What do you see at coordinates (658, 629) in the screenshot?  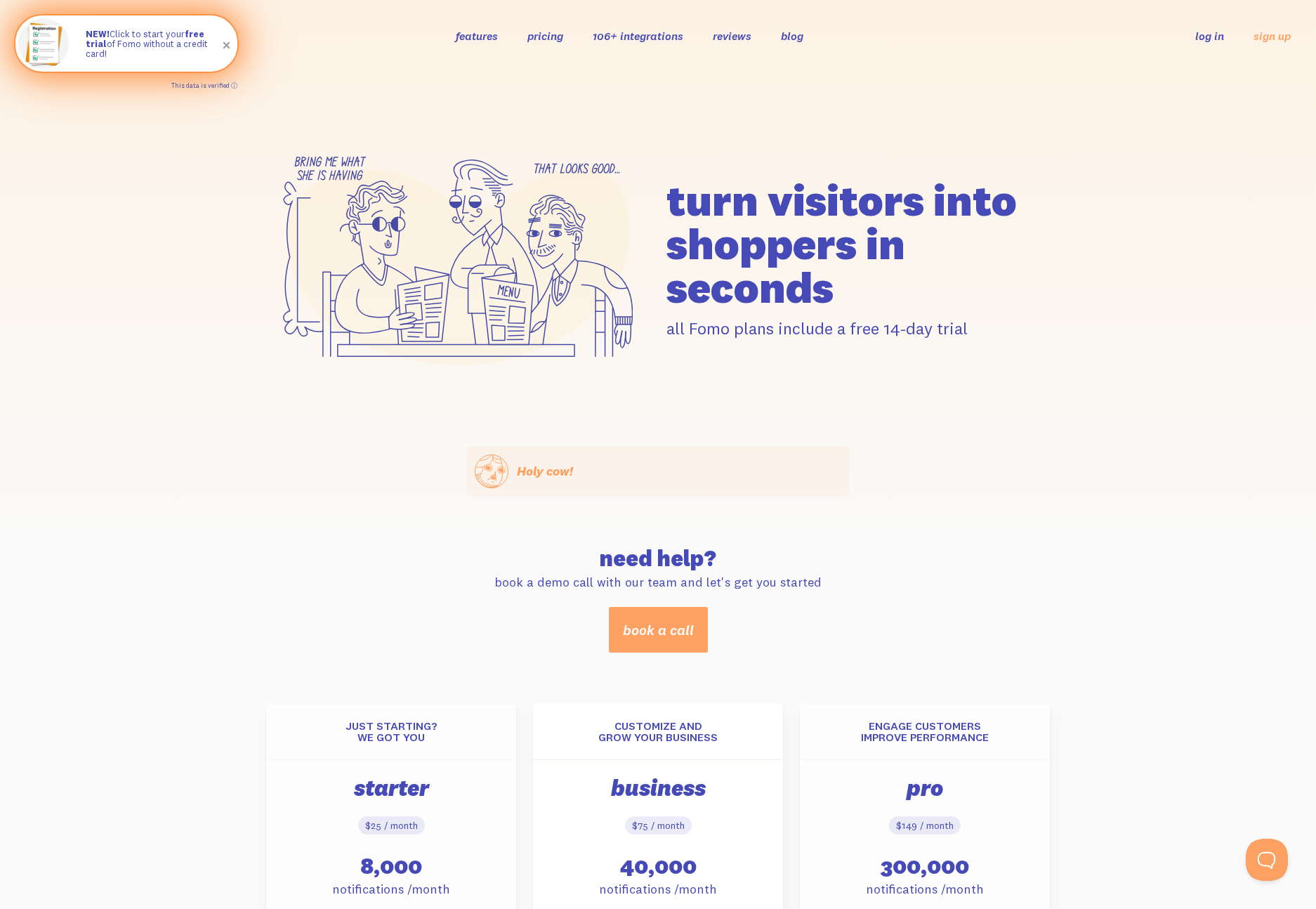 I see `a: book a call` at bounding box center [658, 629].